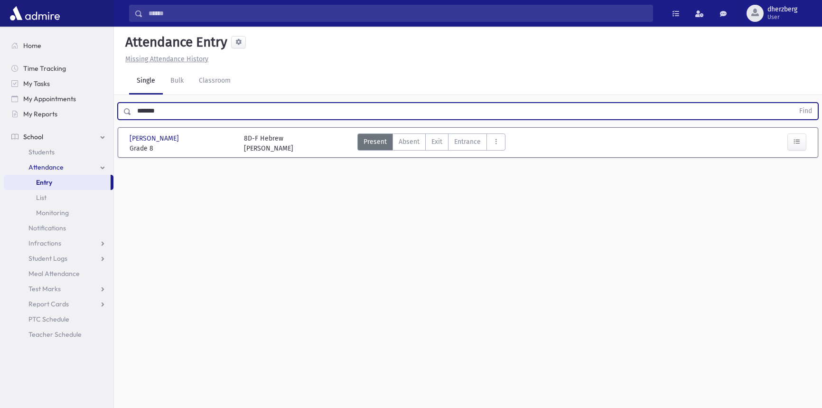 The width and height of the screenshot is (822, 408). I want to click on span: Time Tracking, so click(45, 68).